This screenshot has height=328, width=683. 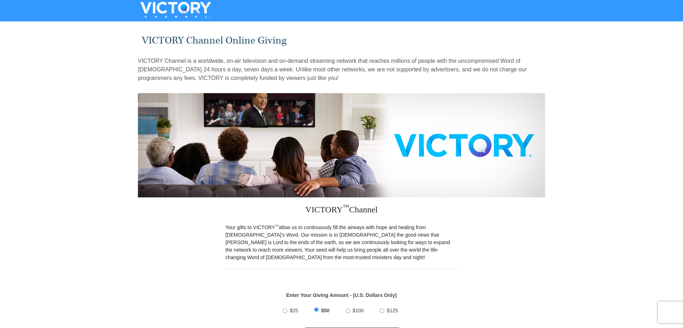 I want to click on h3: VICTORY Channel, so click(x=342, y=211).